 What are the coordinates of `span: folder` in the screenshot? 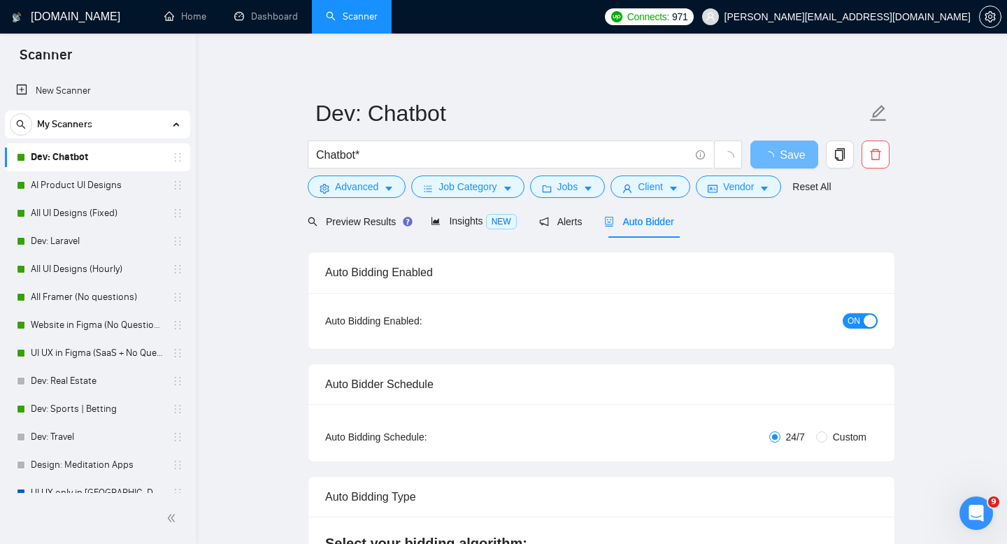 It's located at (547, 188).